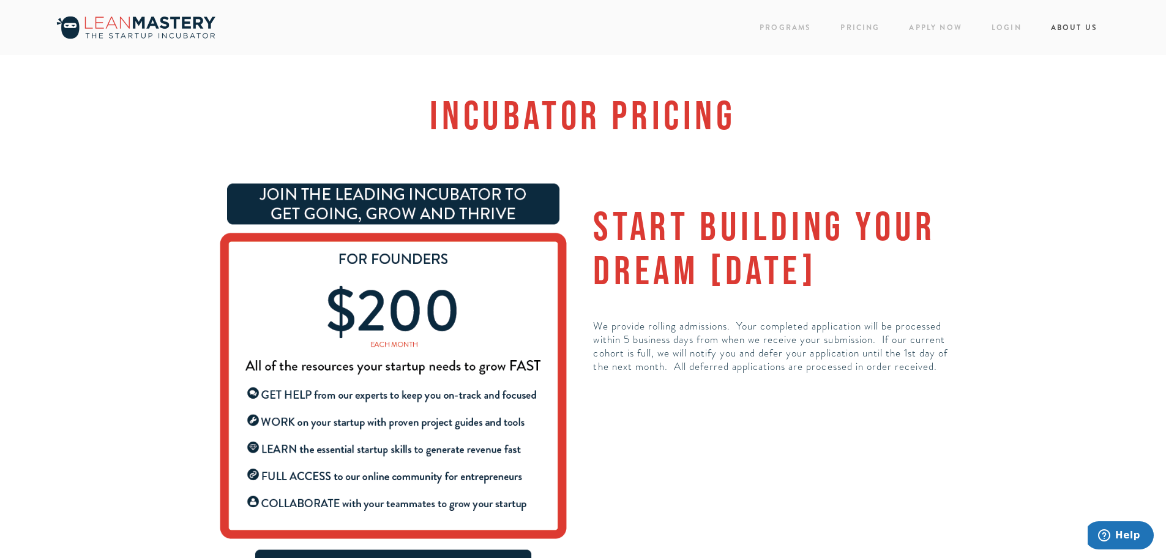 This screenshot has height=558, width=1166. Describe the element at coordinates (785, 28) in the screenshot. I see `a: Programs` at that location.